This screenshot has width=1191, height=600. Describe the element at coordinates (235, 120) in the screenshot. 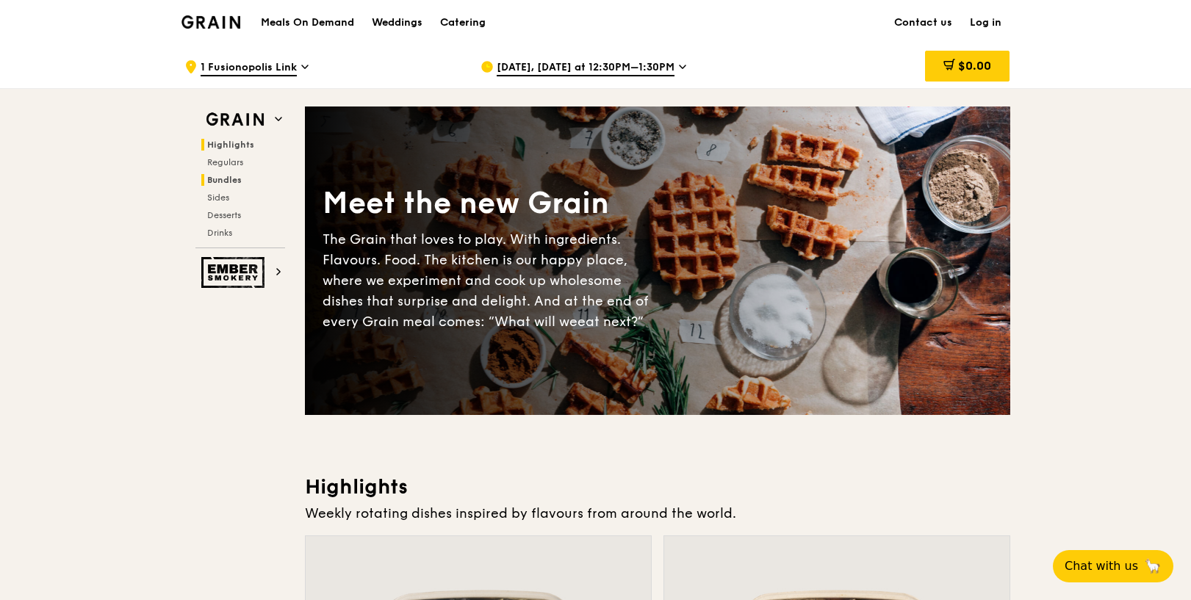

I see `img: Grain web logo` at that location.